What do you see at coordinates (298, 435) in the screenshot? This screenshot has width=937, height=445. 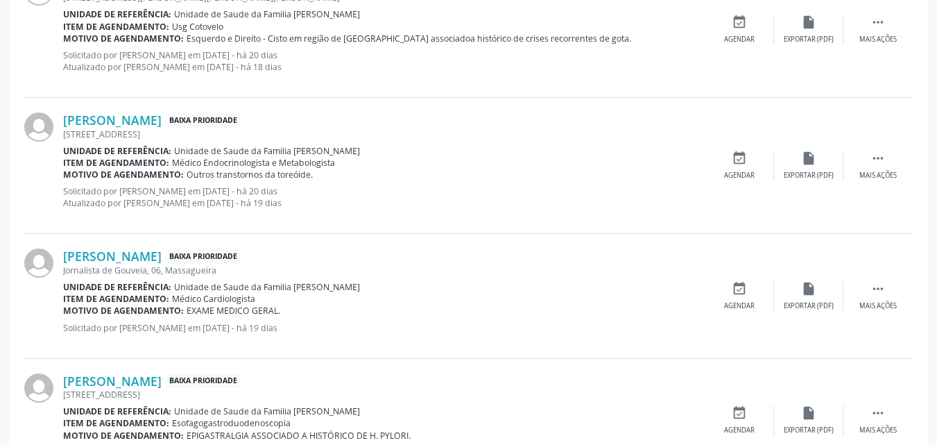 I see `span: EPIGASTRALGIA ASSOCIADO A HISTÓRICO DE H. PYLORI.` at bounding box center [298, 435].